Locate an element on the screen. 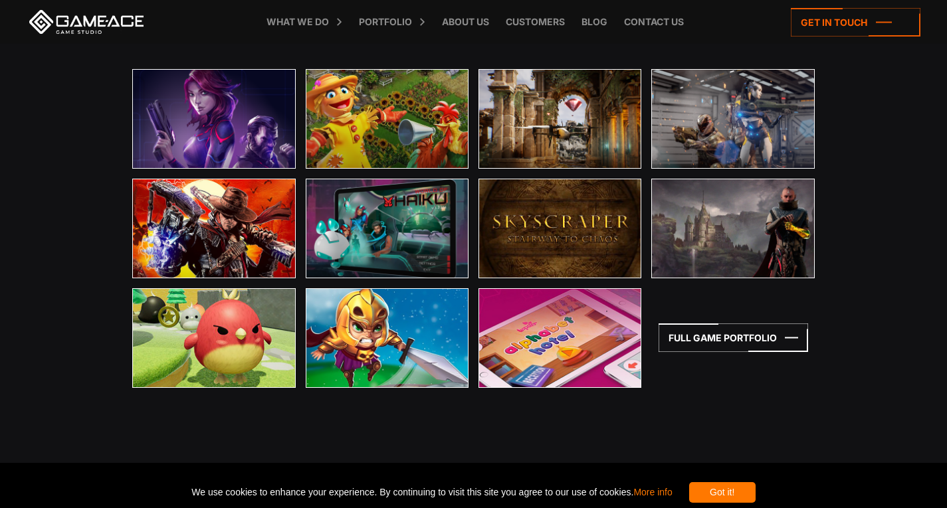  img: Protagonist ex 1 game preview main is located at coordinates (213, 119).